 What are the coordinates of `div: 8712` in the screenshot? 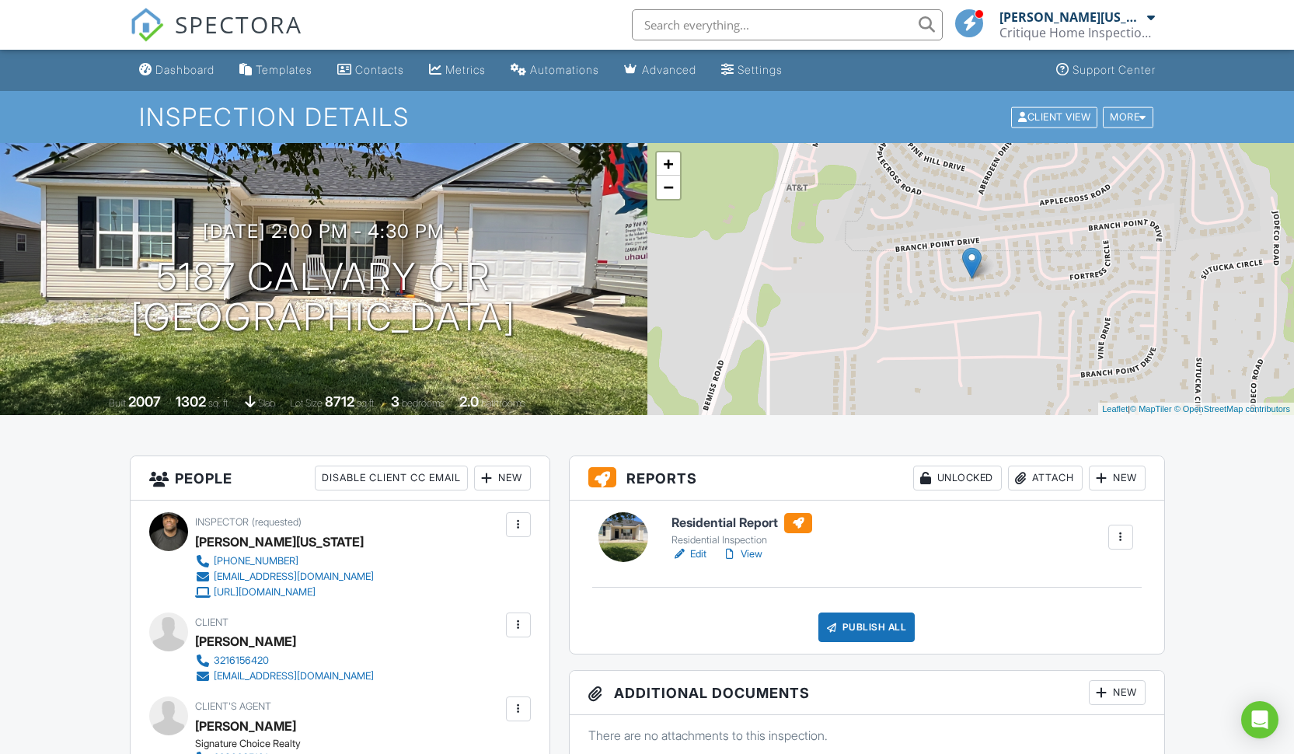 It's located at (340, 401).